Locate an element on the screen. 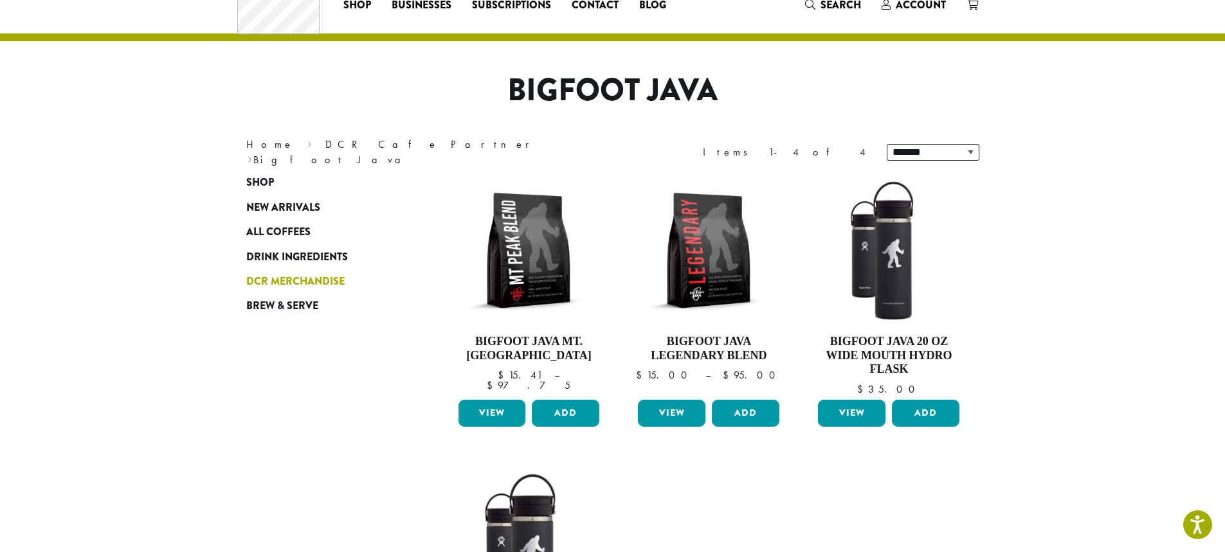  div: Items 1-4 of 4 is located at coordinates (785, 152).